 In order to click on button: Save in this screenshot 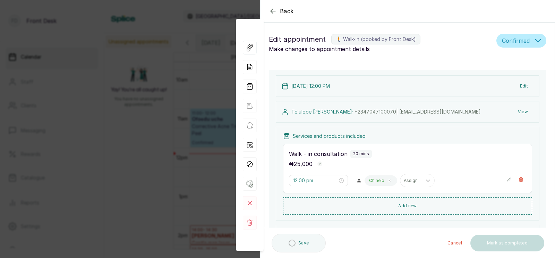, I will do `click(299, 243)`.